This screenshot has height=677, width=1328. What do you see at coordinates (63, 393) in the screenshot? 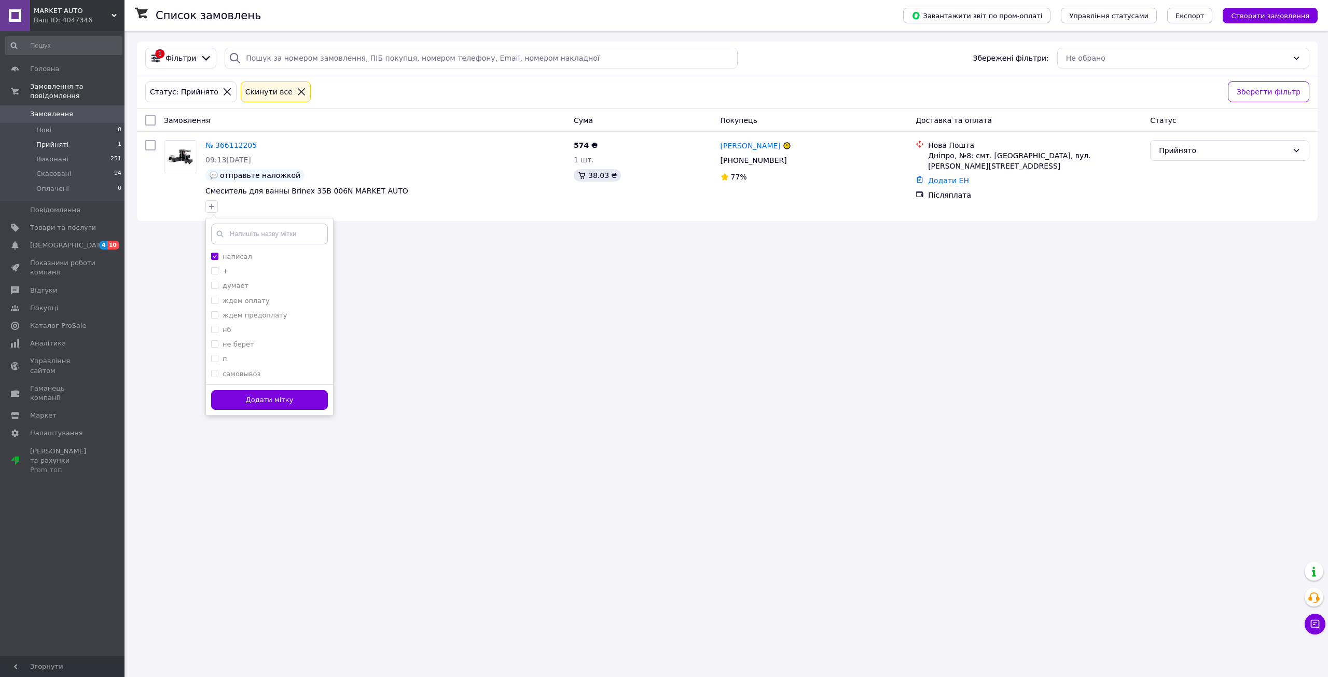
I see `span: Гаманець компанії` at bounding box center [63, 393].